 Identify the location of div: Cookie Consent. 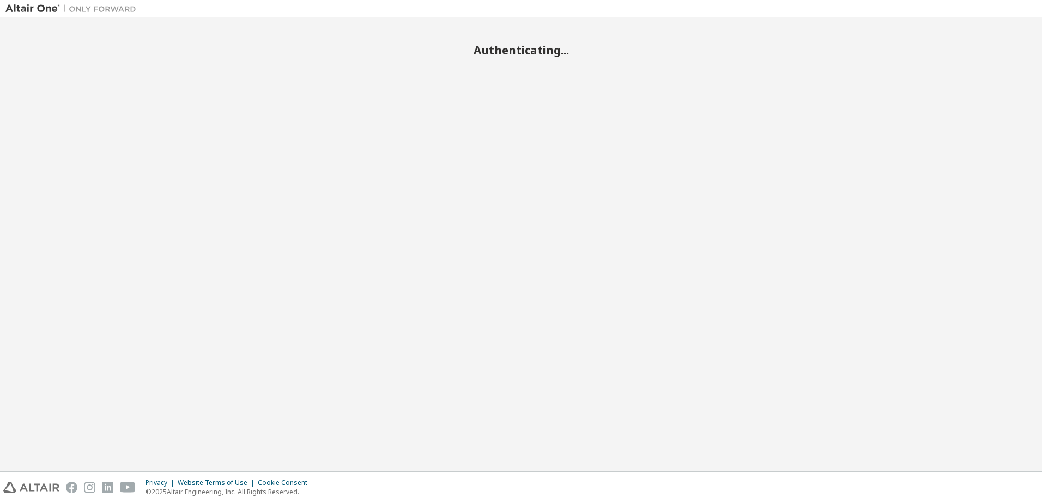
(285, 483).